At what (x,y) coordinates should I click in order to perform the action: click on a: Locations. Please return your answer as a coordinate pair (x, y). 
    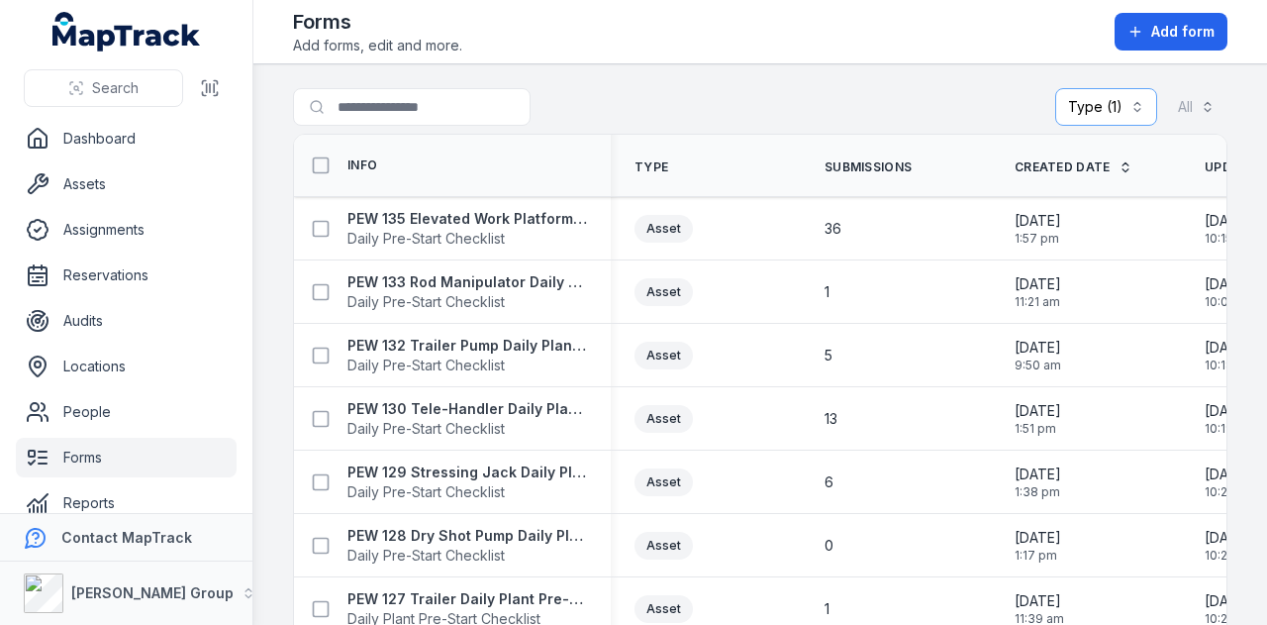
    Looking at the image, I should click on (126, 366).